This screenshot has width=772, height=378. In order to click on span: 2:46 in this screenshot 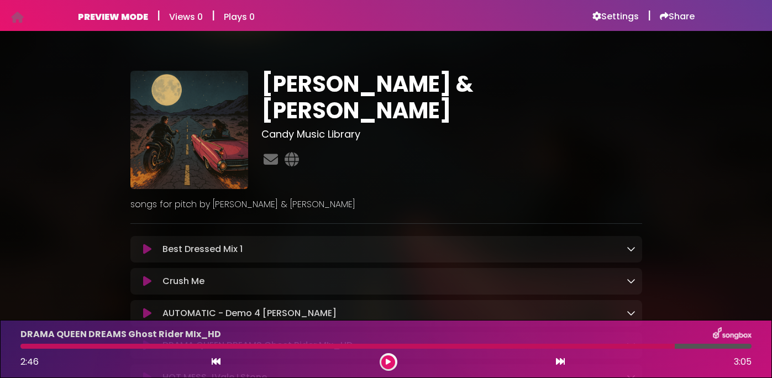, I will do `click(29, 361)`.